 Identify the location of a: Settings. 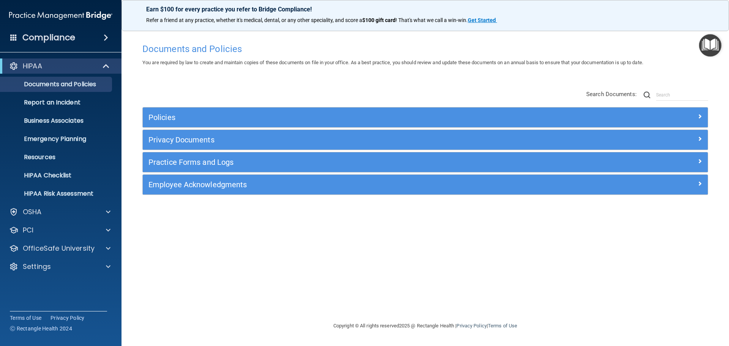
(60, 267).